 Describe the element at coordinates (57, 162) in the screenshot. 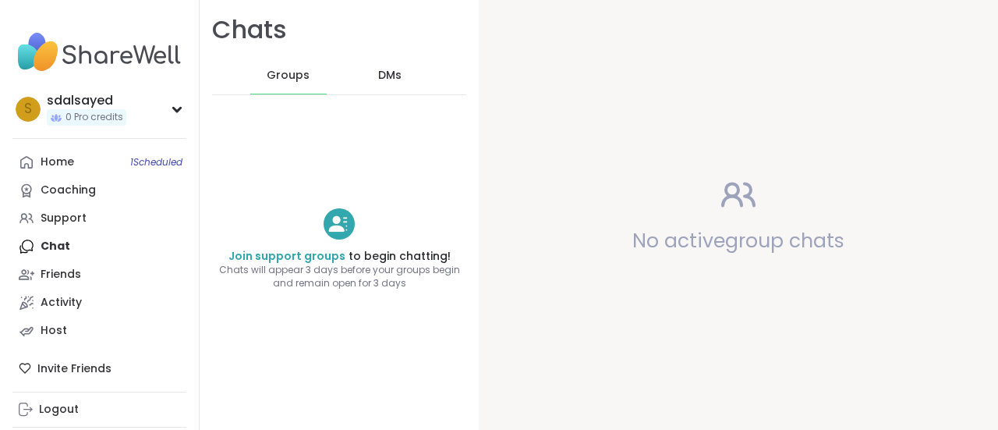

I see `div: Home` at that location.